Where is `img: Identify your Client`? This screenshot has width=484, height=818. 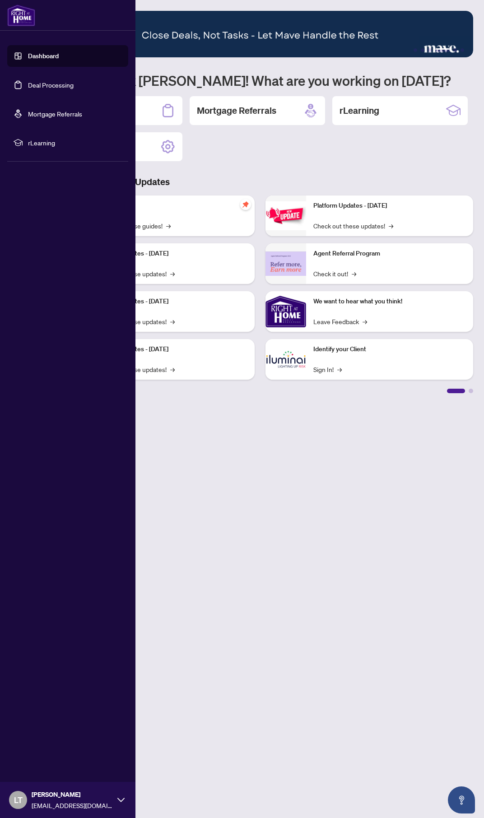 img: Identify your Client is located at coordinates (286, 359).